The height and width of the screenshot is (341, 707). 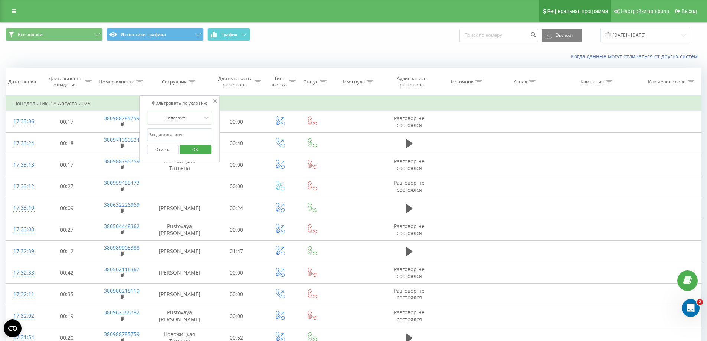 I want to click on div: 17:33:10, so click(x=23, y=208).